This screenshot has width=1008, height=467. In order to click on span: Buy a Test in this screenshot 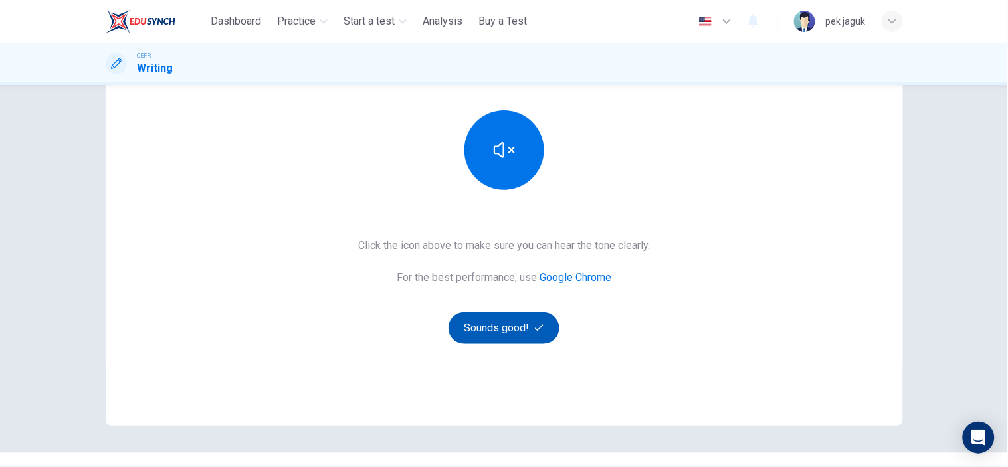, I will do `click(502, 21)`.